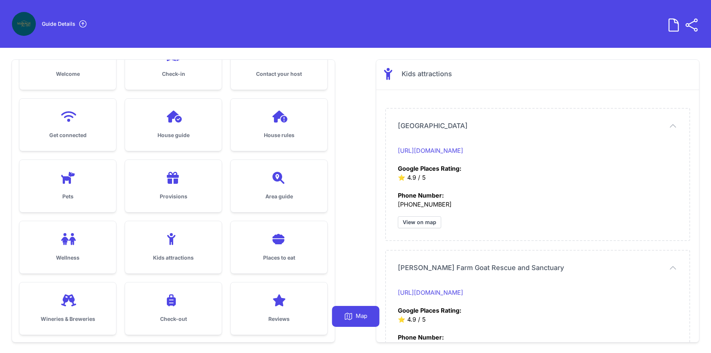 The height and width of the screenshot is (353, 711). I want to click on a: Get connected, so click(68, 125).